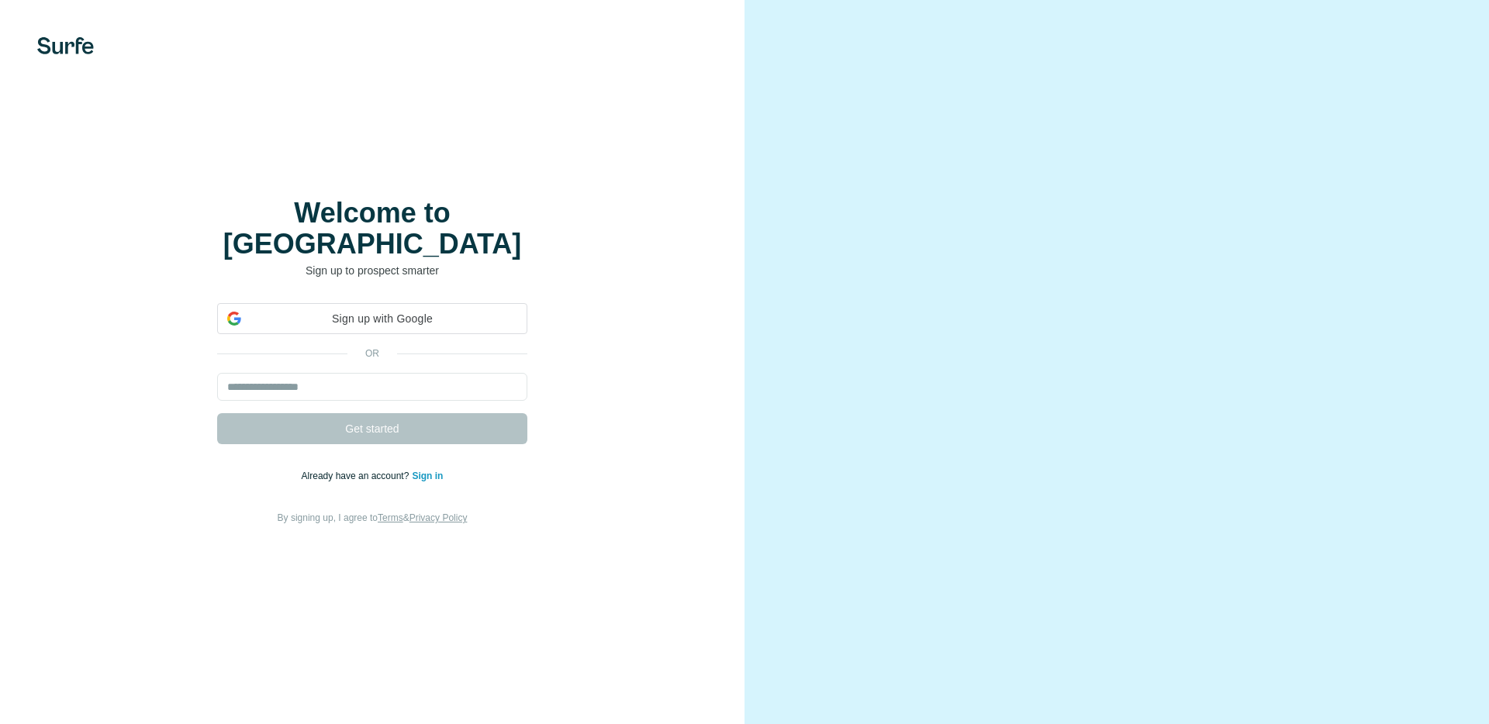 Image resolution: width=1489 pixels, height=724 pixels. I want to click on a: Terms, so click(390, 518).